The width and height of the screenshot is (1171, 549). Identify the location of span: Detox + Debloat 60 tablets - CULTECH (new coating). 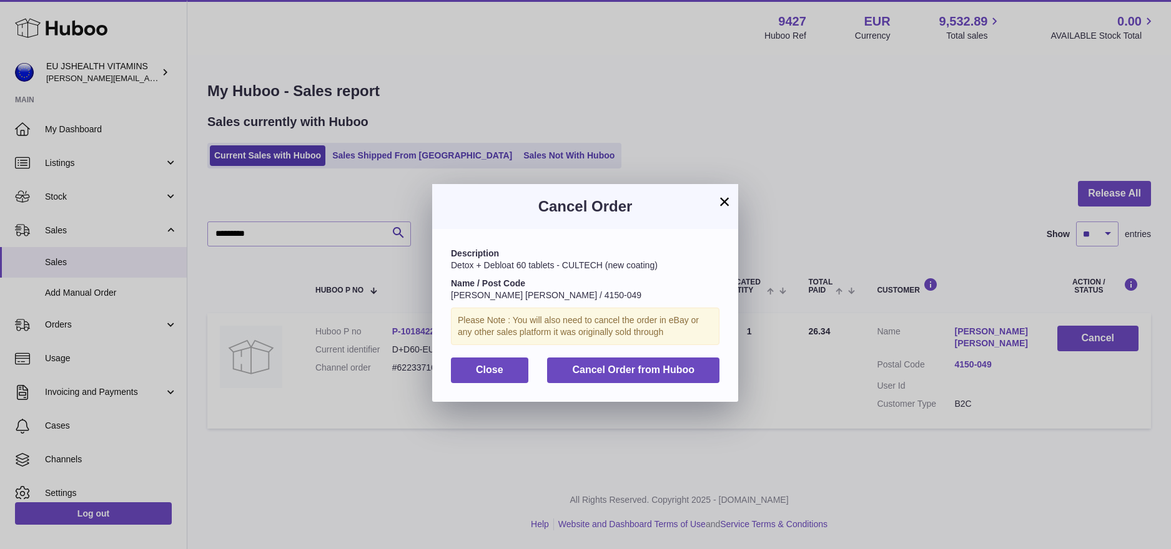
(554, 265).